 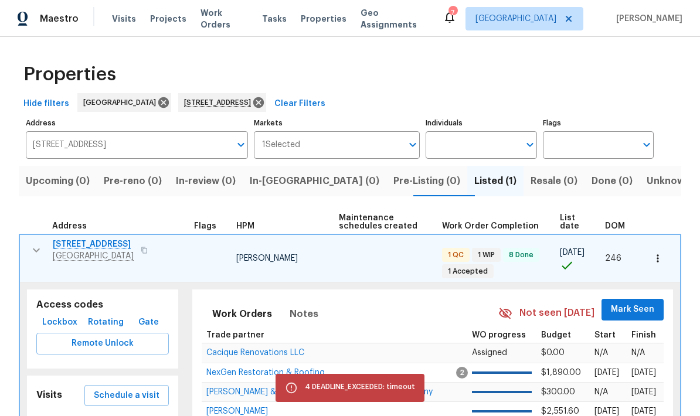 What do you see at coordinates (552, 353) in the screenshot?
I see `span: $0.00` at bounding box center [552, 353].